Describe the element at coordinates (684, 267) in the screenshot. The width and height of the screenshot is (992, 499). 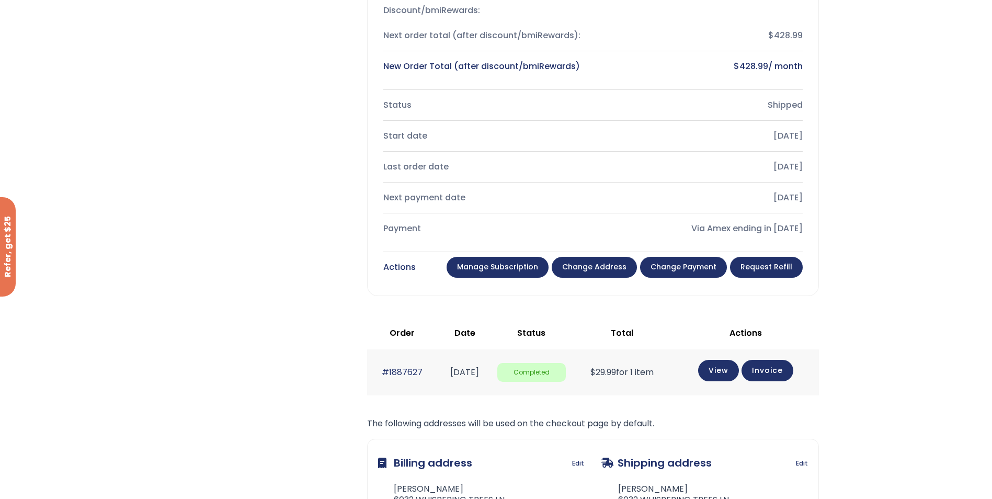
I see `a: Change payment` at that location.